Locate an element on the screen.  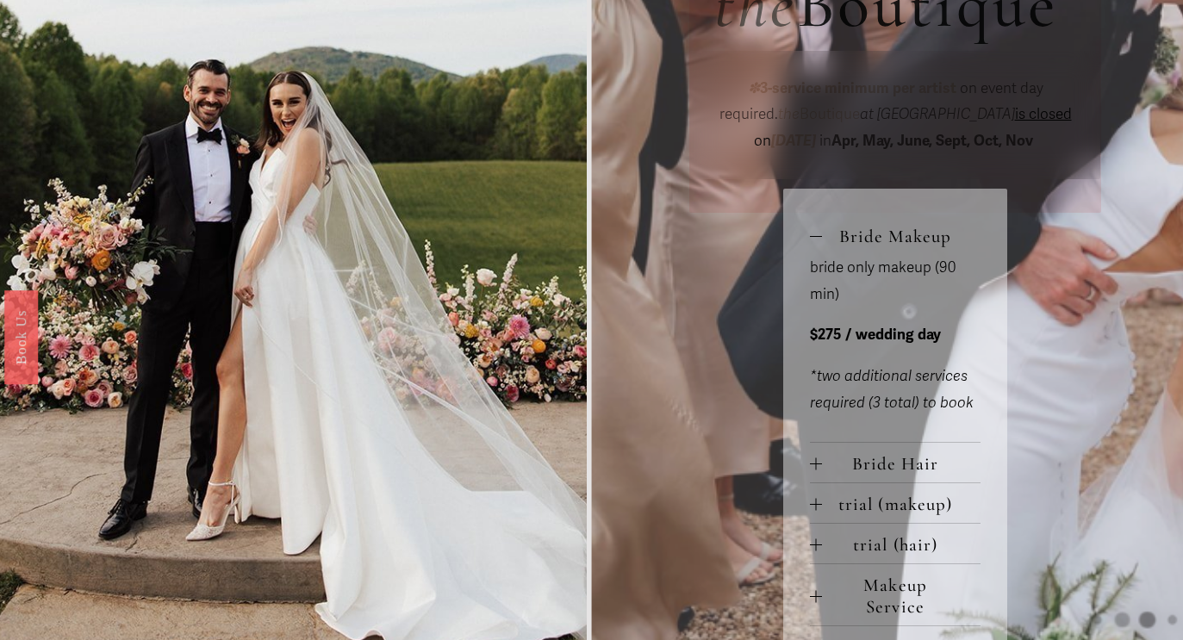
span: trial (hair) is located at coordinates (901, 544).